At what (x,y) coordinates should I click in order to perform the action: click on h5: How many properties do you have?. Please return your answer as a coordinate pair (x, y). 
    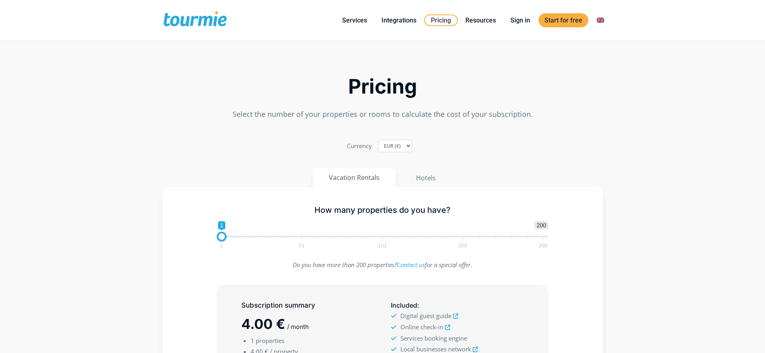
    Looking at the image, I should click on (382, 210).